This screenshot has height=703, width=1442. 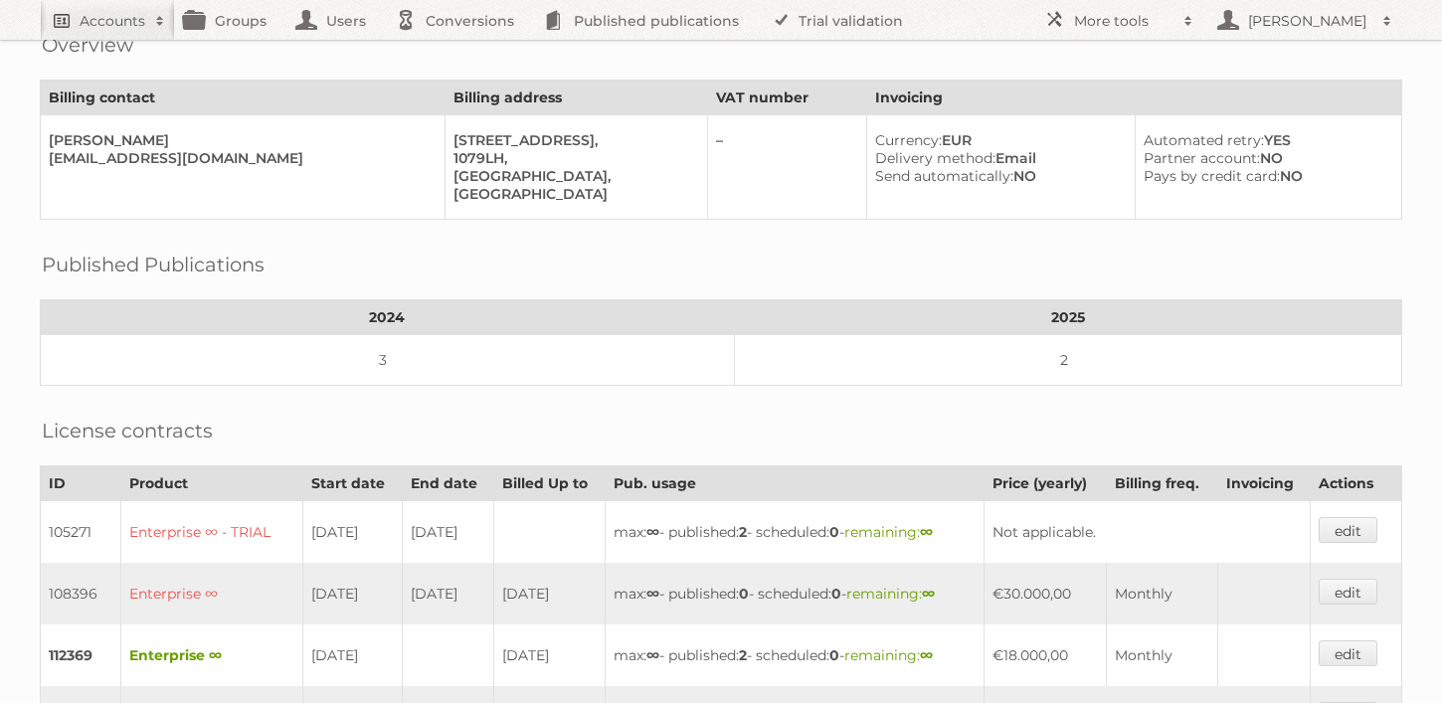 I want to click on th: Billing contact, so click(x=243, y=97).